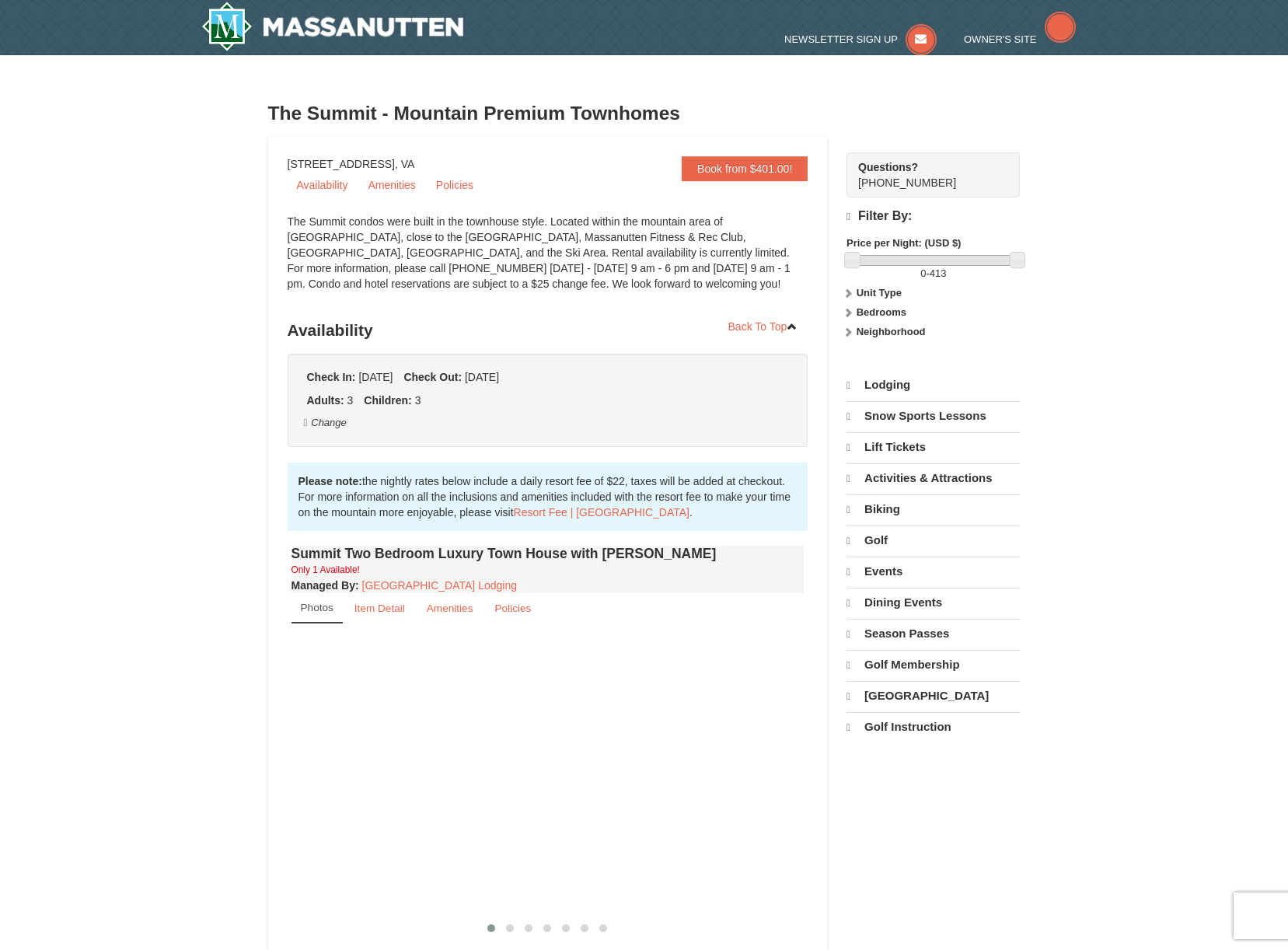 The height and width of the screenshot is (950, 1288). I want to click on a: Photos, so click(317, 608).